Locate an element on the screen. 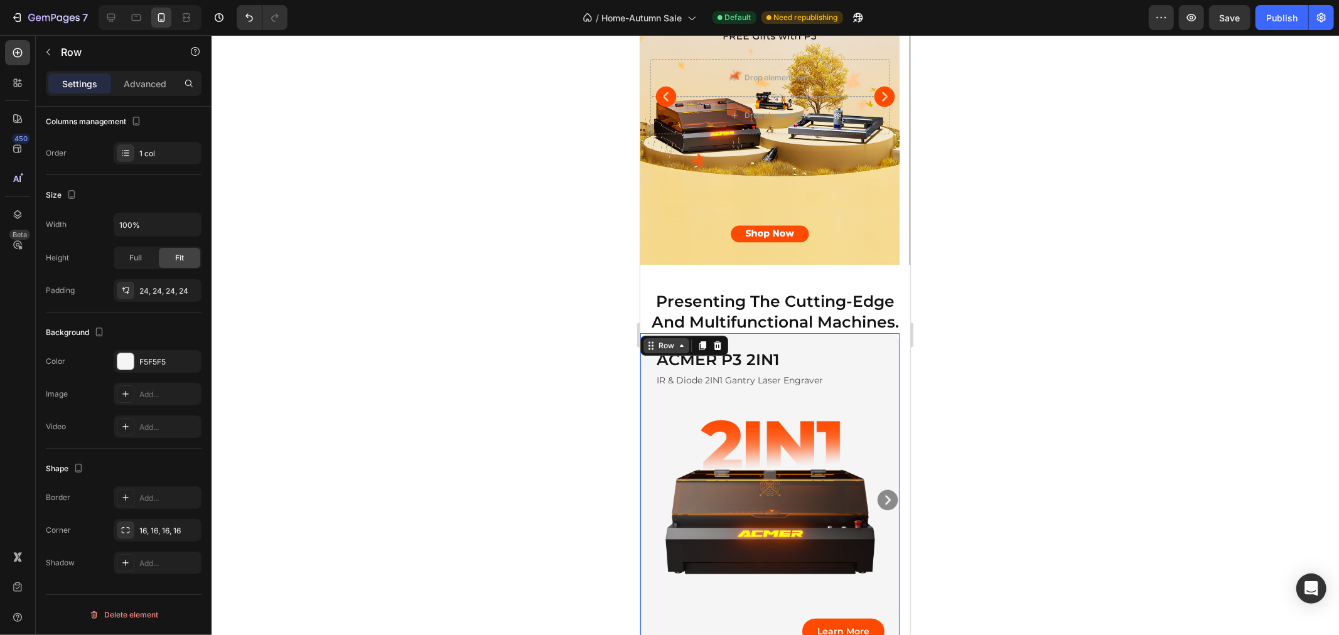  p: Settings is located at coordinates (80, 83).